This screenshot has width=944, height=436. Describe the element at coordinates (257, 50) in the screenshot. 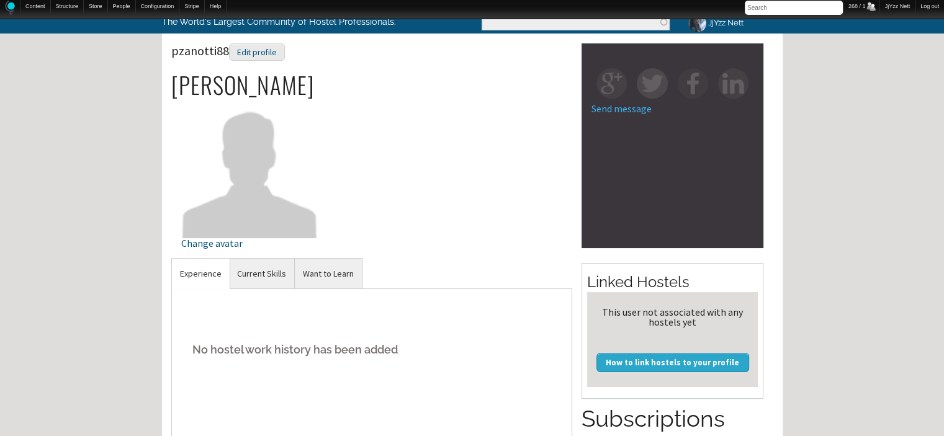

I see `a: Edit profile` at that location.